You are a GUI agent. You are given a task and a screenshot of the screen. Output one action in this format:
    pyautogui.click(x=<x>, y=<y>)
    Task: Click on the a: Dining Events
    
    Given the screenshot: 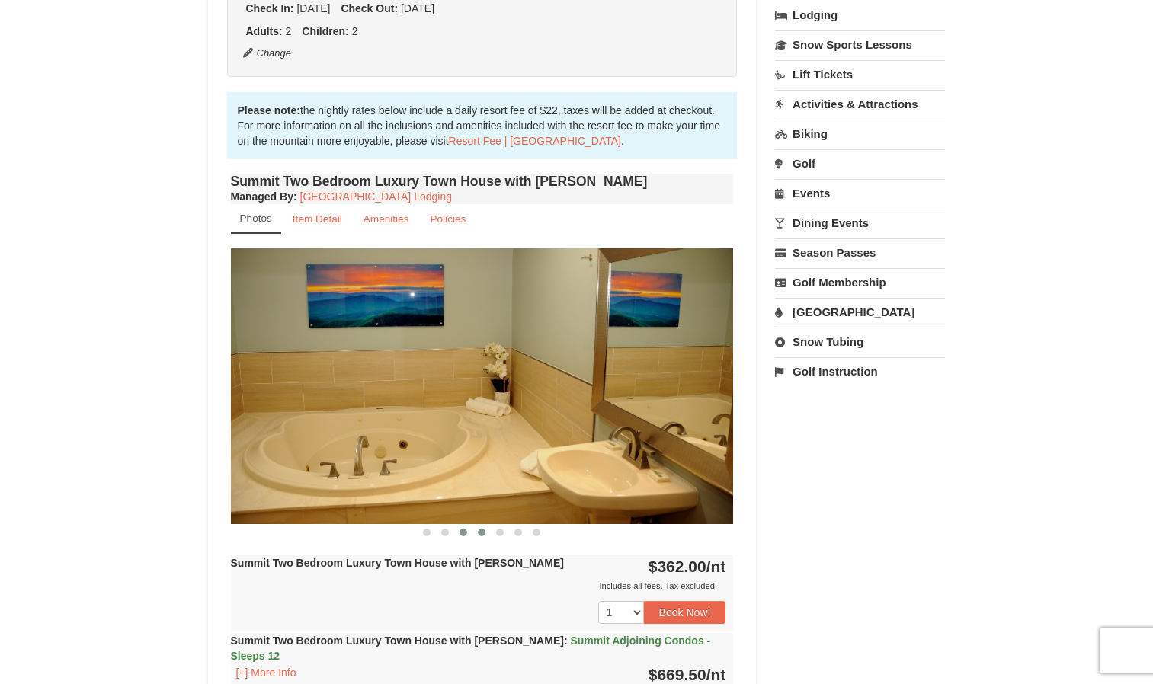 What is the action you would take?
    pyautogui.click(x=859, y=222)
    